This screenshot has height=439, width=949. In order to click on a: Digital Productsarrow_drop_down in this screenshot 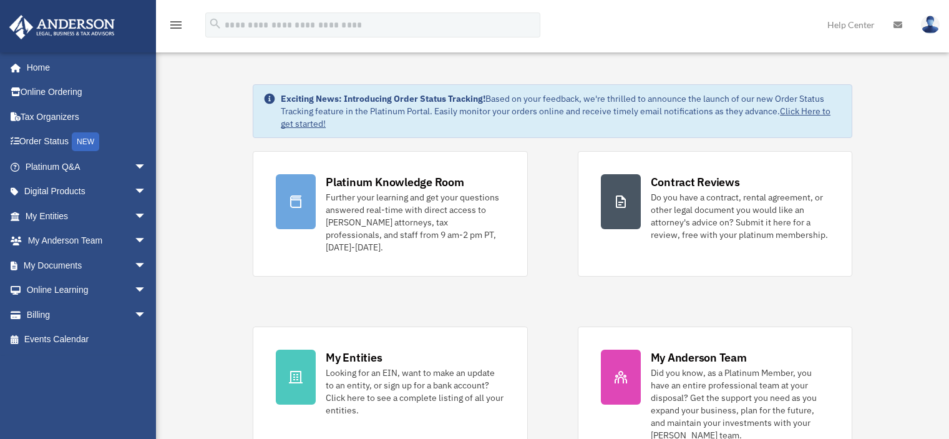, I will do `click(87, 192)`.